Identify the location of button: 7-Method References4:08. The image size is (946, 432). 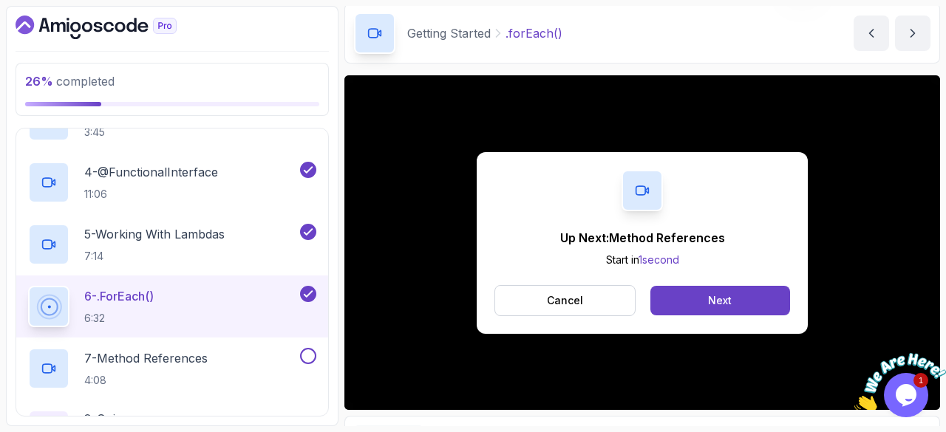
(172, 369).